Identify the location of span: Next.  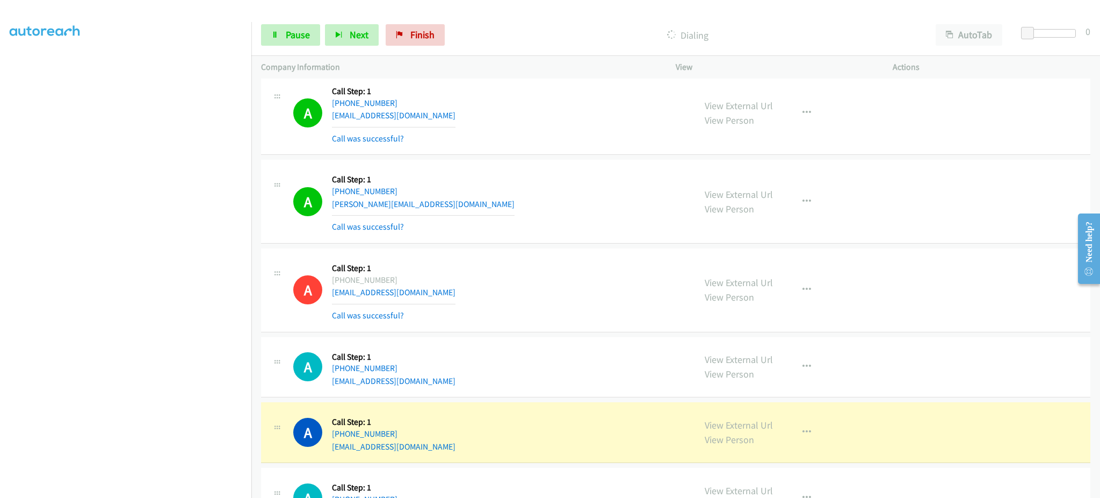
(359, 34).